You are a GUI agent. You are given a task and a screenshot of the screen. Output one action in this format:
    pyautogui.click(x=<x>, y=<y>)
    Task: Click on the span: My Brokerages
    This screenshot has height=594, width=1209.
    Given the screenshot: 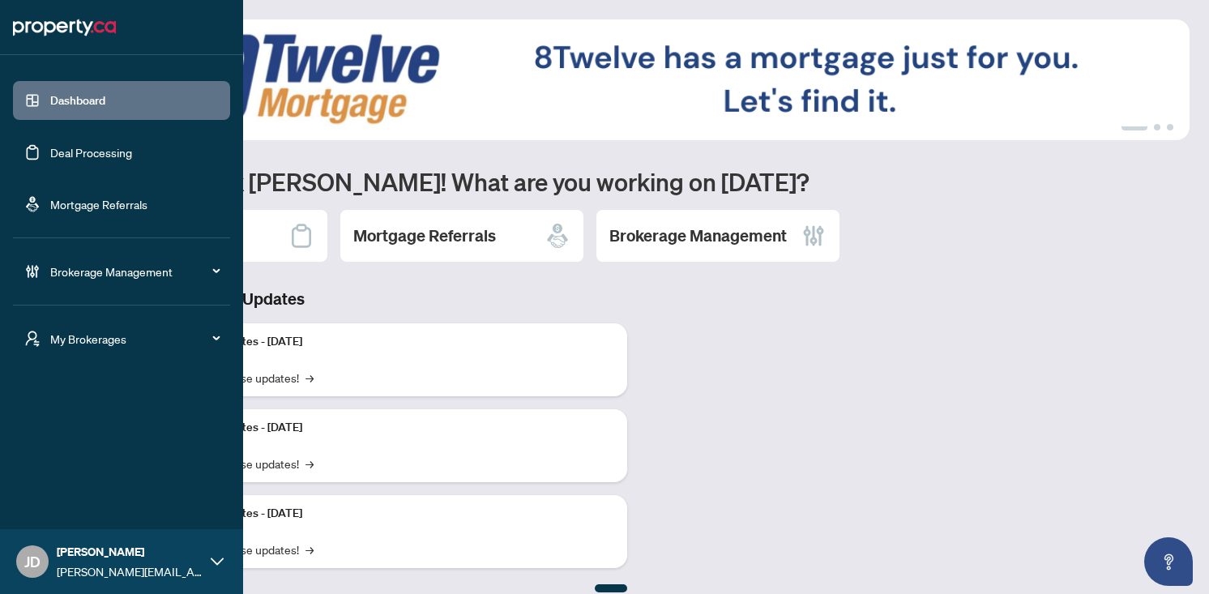 What is the action you would take?
    pyautogui.click(x=135, y=339)
    